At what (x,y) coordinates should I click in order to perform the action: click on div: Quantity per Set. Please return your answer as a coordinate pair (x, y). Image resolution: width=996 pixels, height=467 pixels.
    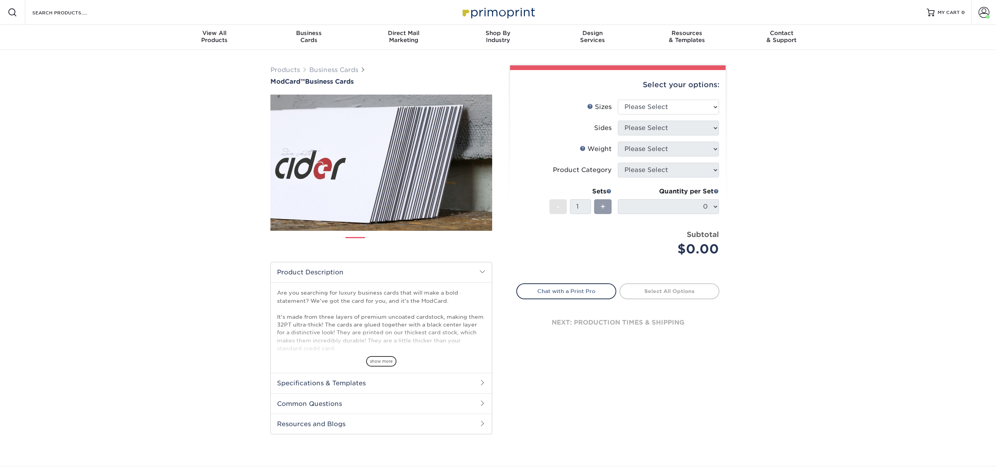
    Looking at the image, I should click on (669, 192).